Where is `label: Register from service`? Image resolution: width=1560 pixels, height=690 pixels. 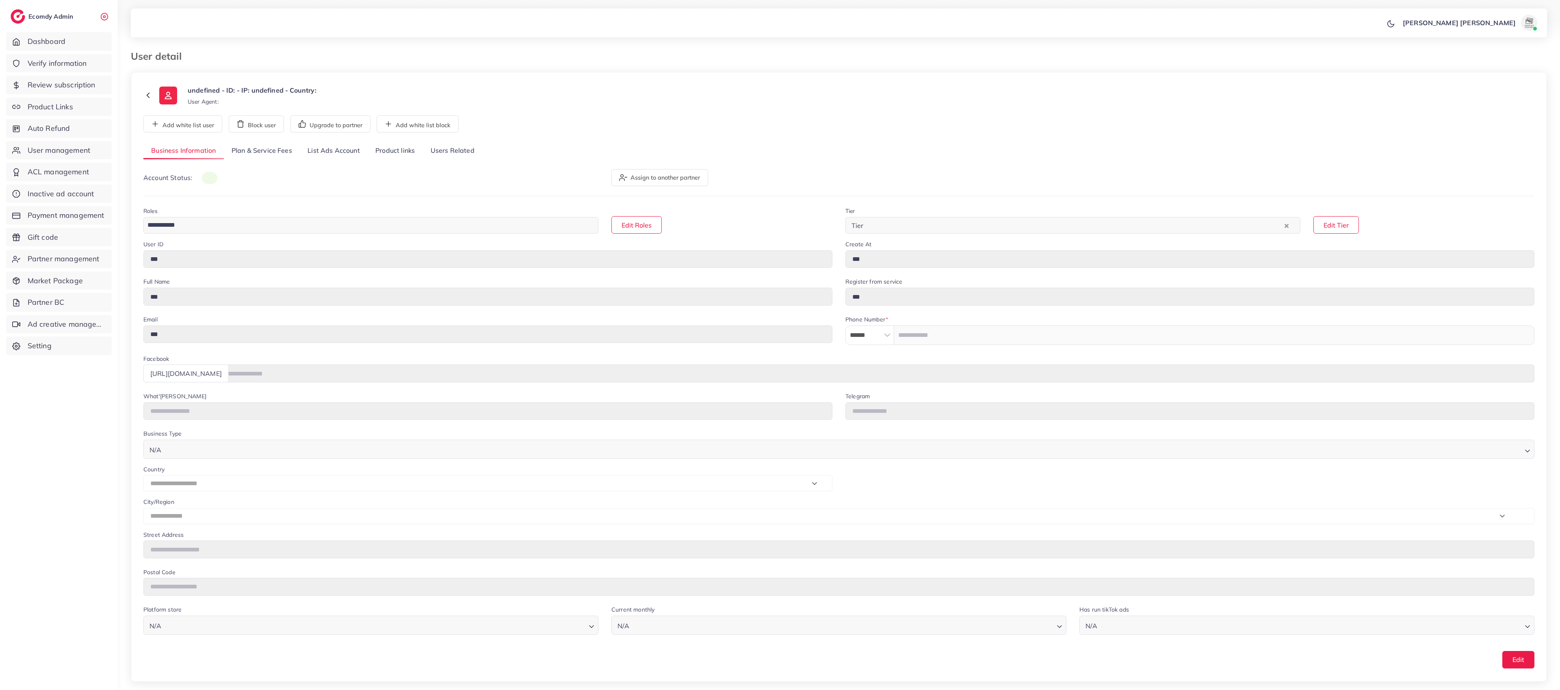
label: Register from service is located at coordinates (874, 282).